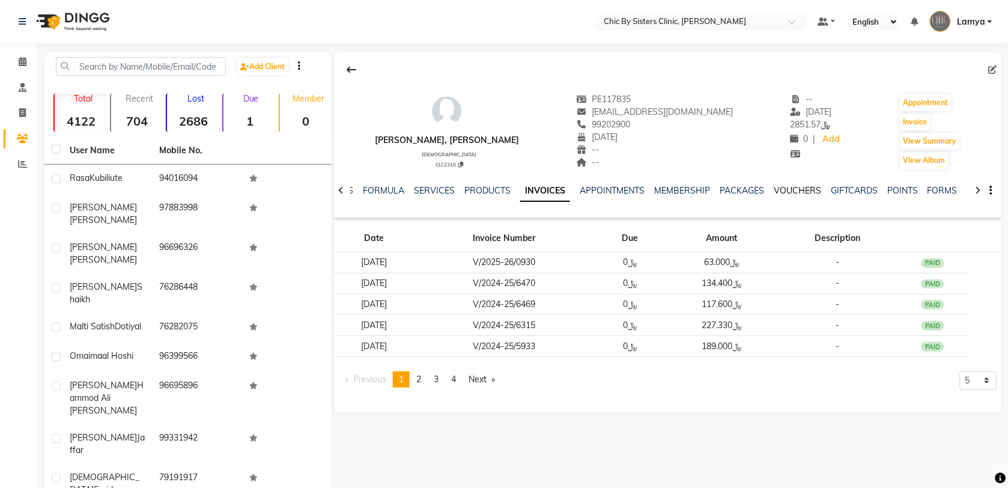 Image resolution: width=1008 pixels, height=488 pixels. Describe the element at coordinates (826, 124) in the screenshot. I see `span: ﷼` at that location.